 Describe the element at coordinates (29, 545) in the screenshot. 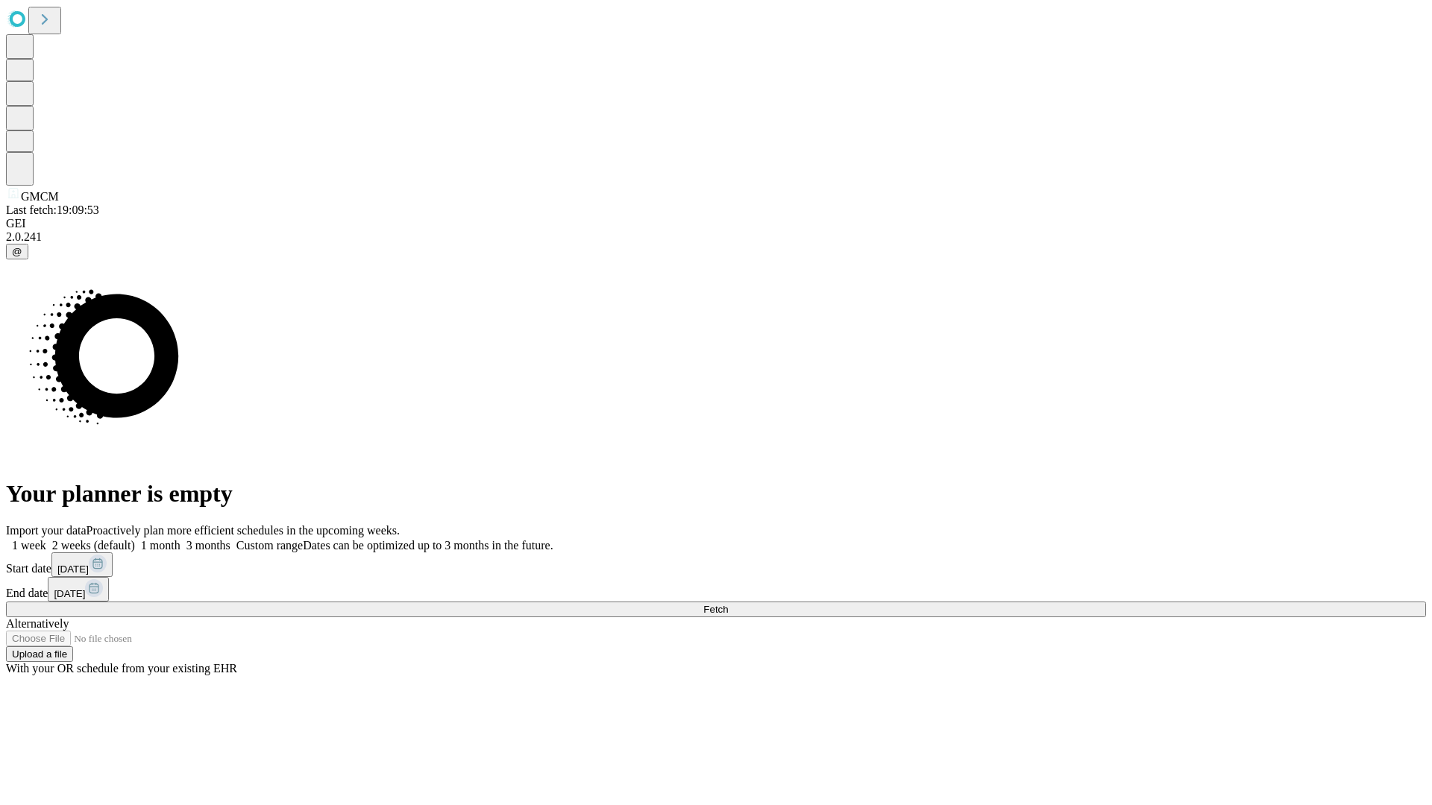

I see `span: 1 week` at that location.